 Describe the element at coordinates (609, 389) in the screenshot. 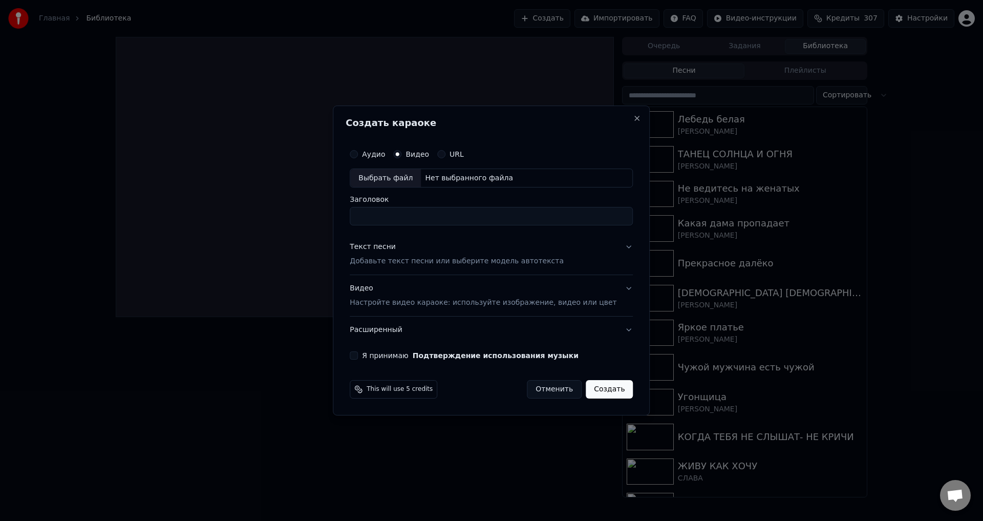

I see `button: Создать` at that location.